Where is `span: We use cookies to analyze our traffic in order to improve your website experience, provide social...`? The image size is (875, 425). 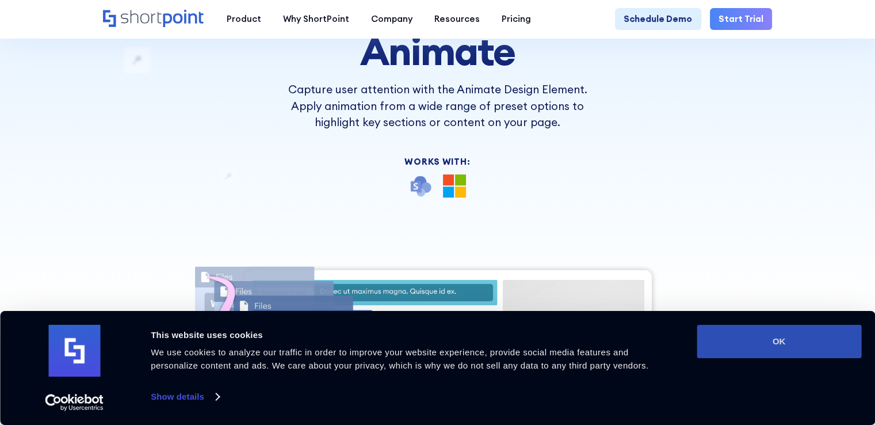 span: We use cookies to analyze our traffic in order to improve your website experience, provide social... is located at coordinates (399, 359).